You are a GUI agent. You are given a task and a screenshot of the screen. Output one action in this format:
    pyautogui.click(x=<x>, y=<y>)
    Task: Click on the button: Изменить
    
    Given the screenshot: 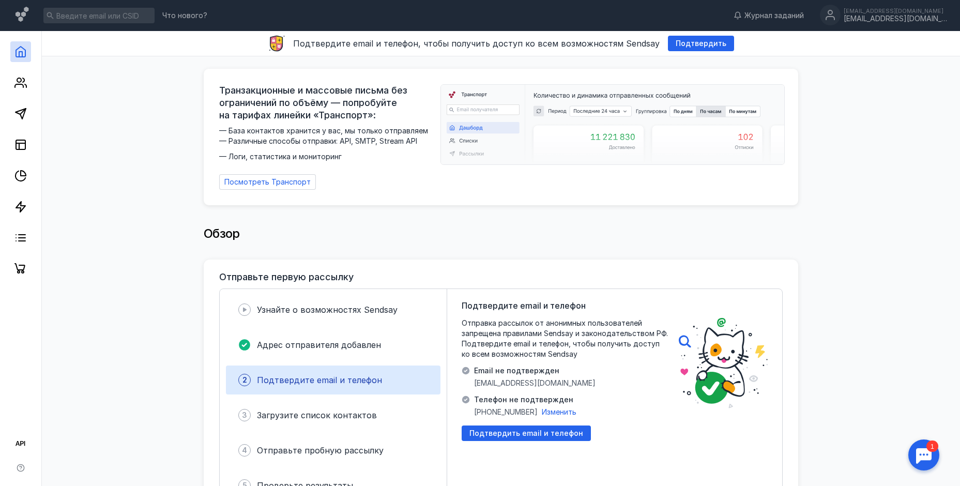 What is the action you would take?
    pyautogui.click(x=559, y=412)
    